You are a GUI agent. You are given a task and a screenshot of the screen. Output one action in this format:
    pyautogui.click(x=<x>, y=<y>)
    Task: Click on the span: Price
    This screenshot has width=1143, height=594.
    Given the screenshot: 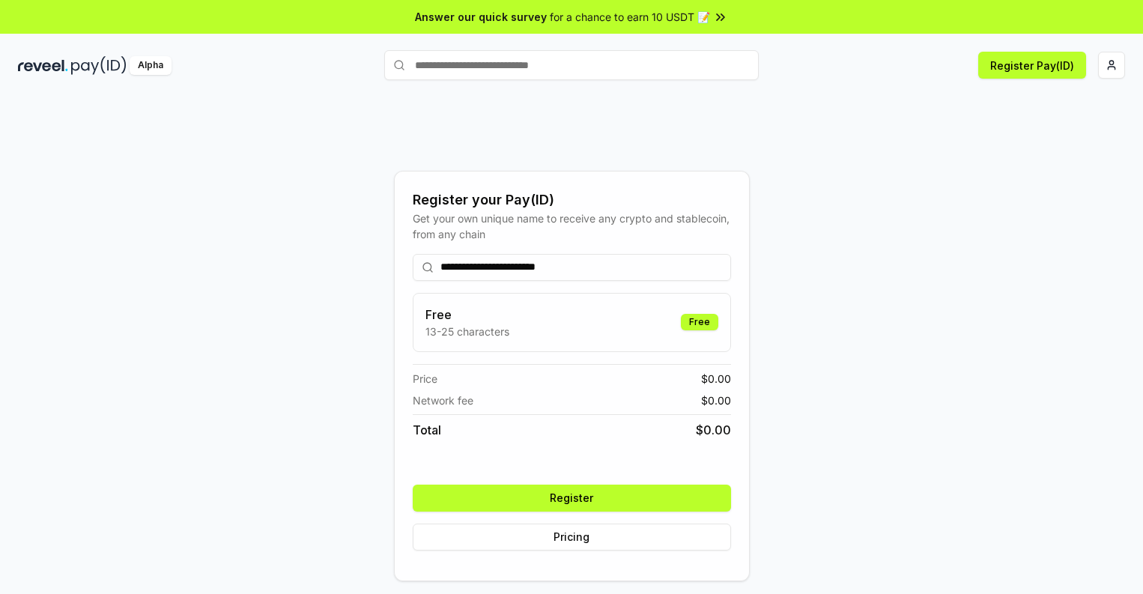 What is the action you would take?
    pyautogui.click(x=425, y=378)
    